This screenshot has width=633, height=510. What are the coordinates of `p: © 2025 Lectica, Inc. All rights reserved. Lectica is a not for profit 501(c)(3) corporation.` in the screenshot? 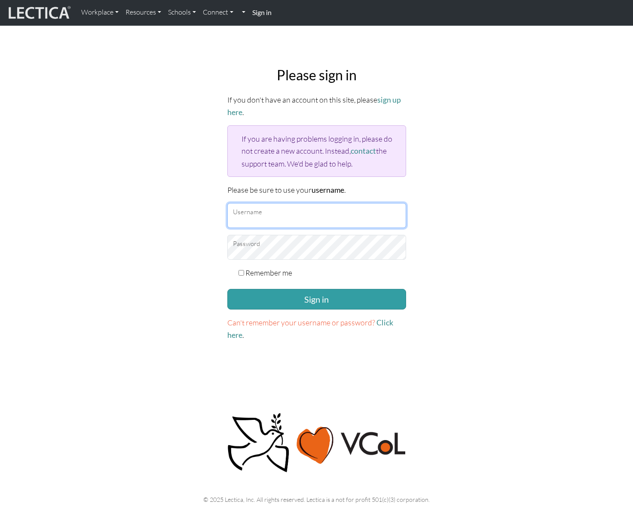 It's located at (317, 500).